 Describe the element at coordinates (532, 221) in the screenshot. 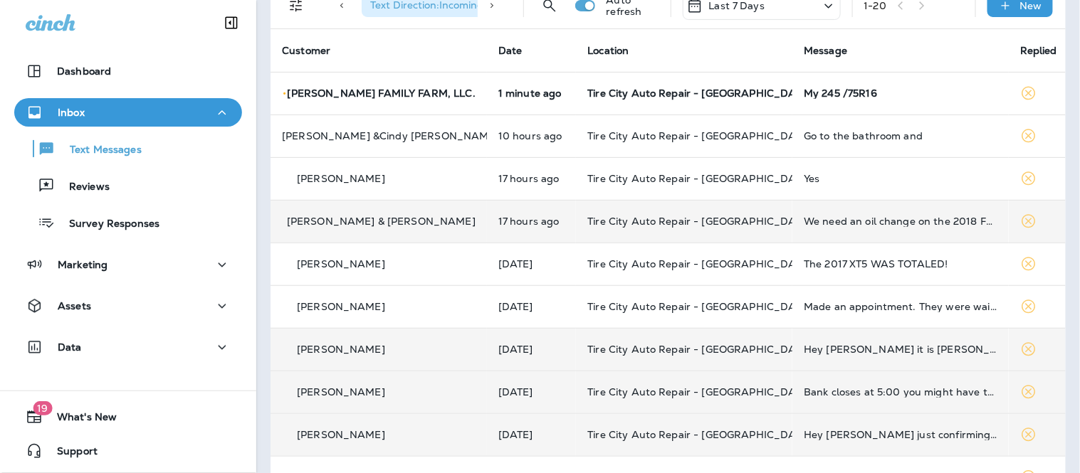

I see `p: Aug 10, 2025 03:23 PM` at that location.